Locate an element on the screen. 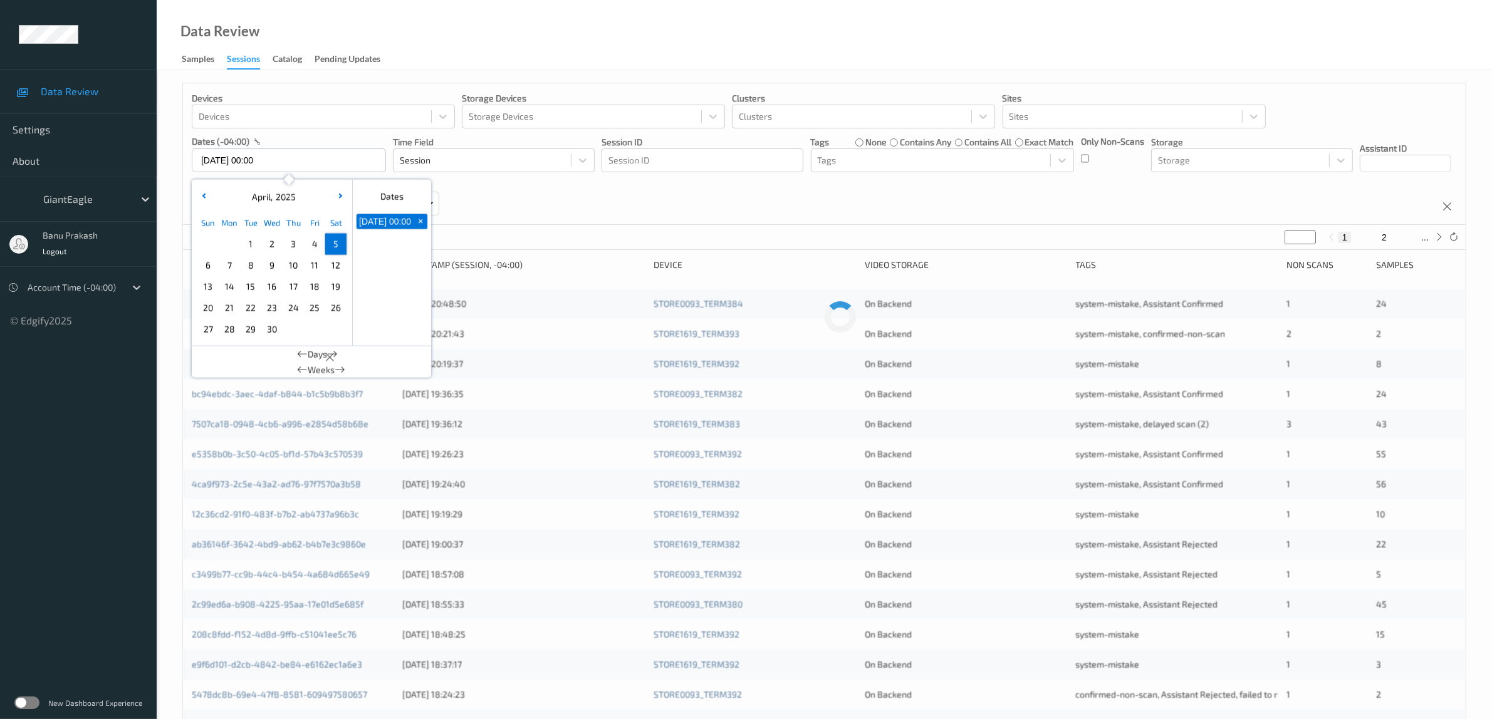  span: 56 is located at coordinates (1381, 484).